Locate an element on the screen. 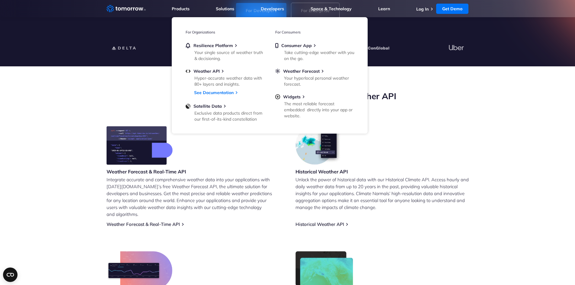 Image resolution: width=575 pixels, height=285 pixels. img: satellite-data-menu.png is located at coordinates (188, 106).